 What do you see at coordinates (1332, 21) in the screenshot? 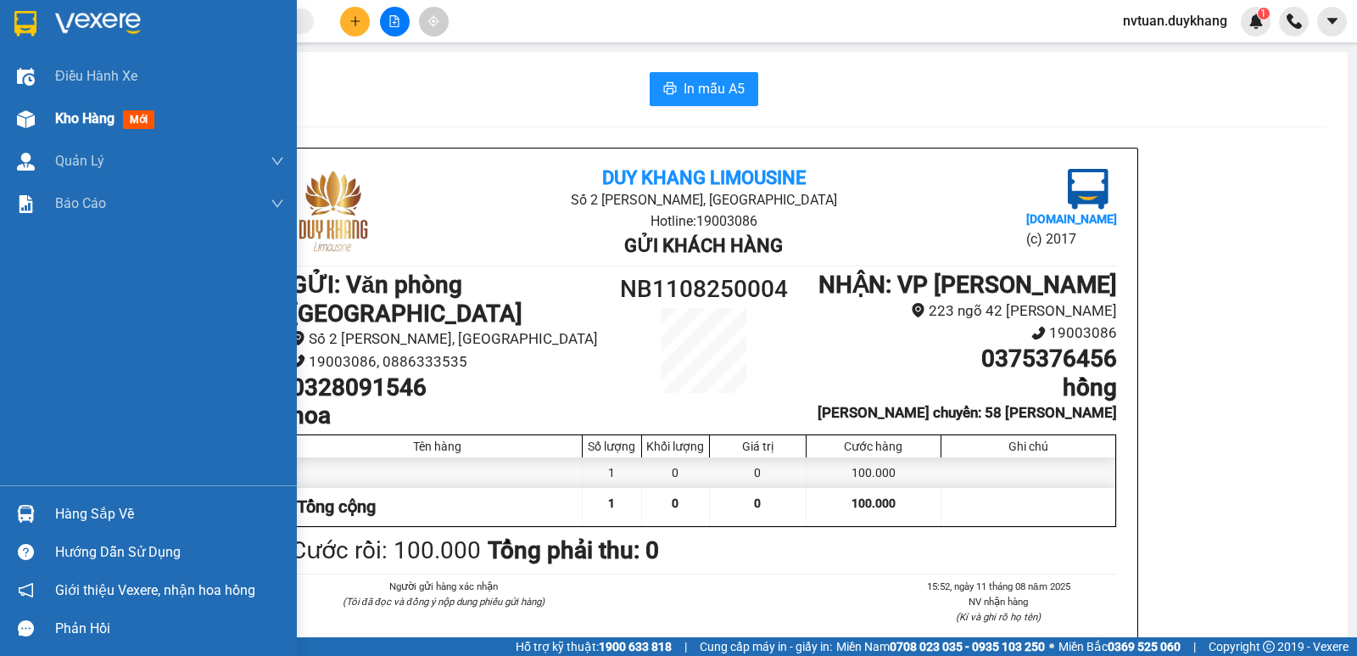
I see `span: caret-down` at bounding box center [1332, 21].